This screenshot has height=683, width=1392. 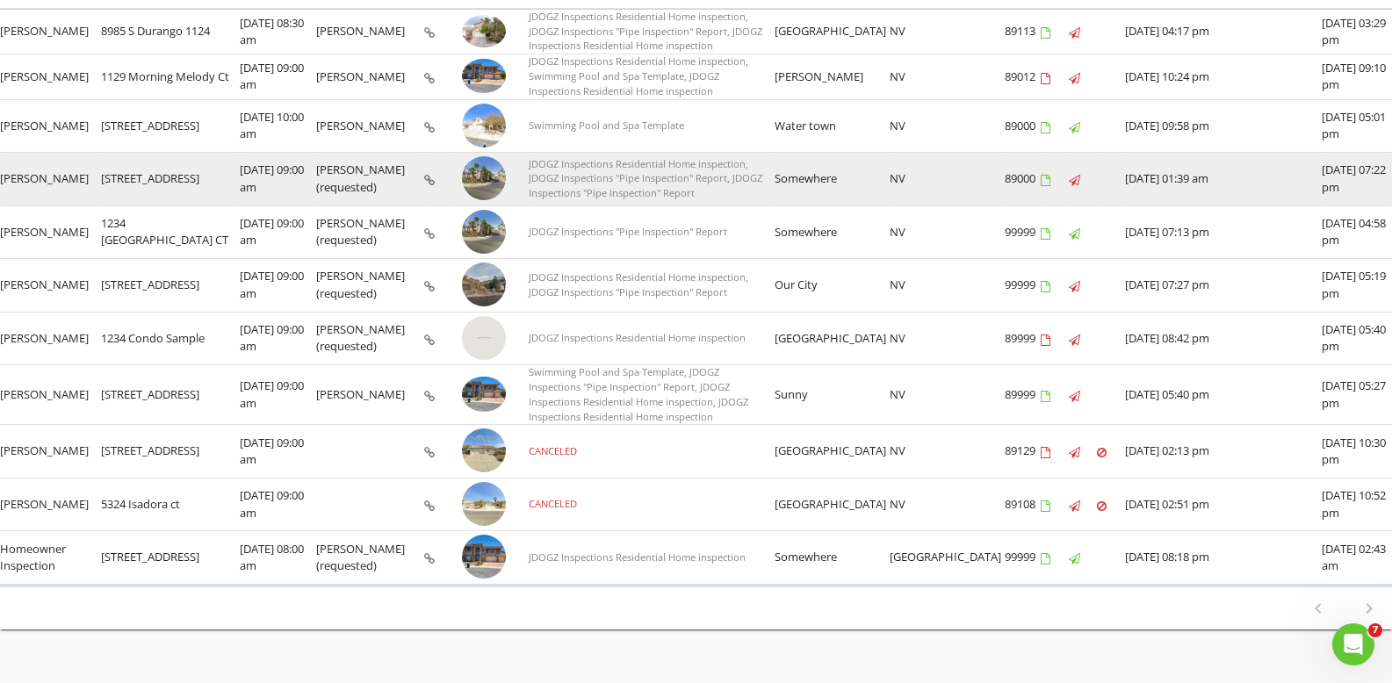 What do you see at coordinates (832, 395) in the screenshot?
I see `td: Sunny` at bounding box center [832, 395].